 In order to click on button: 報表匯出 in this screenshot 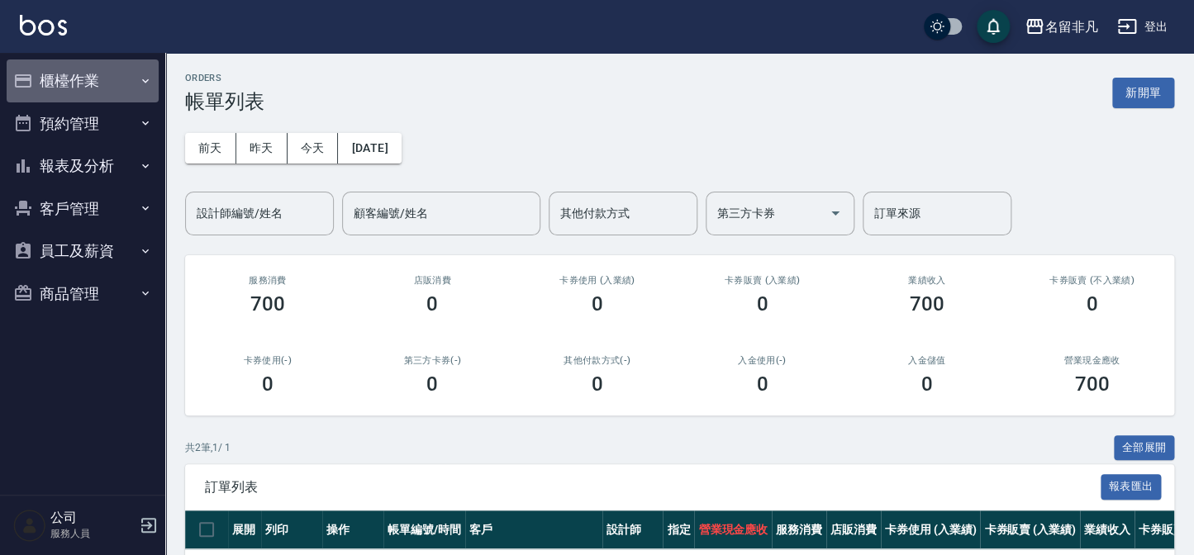, I will do `click(1131, 487)`.